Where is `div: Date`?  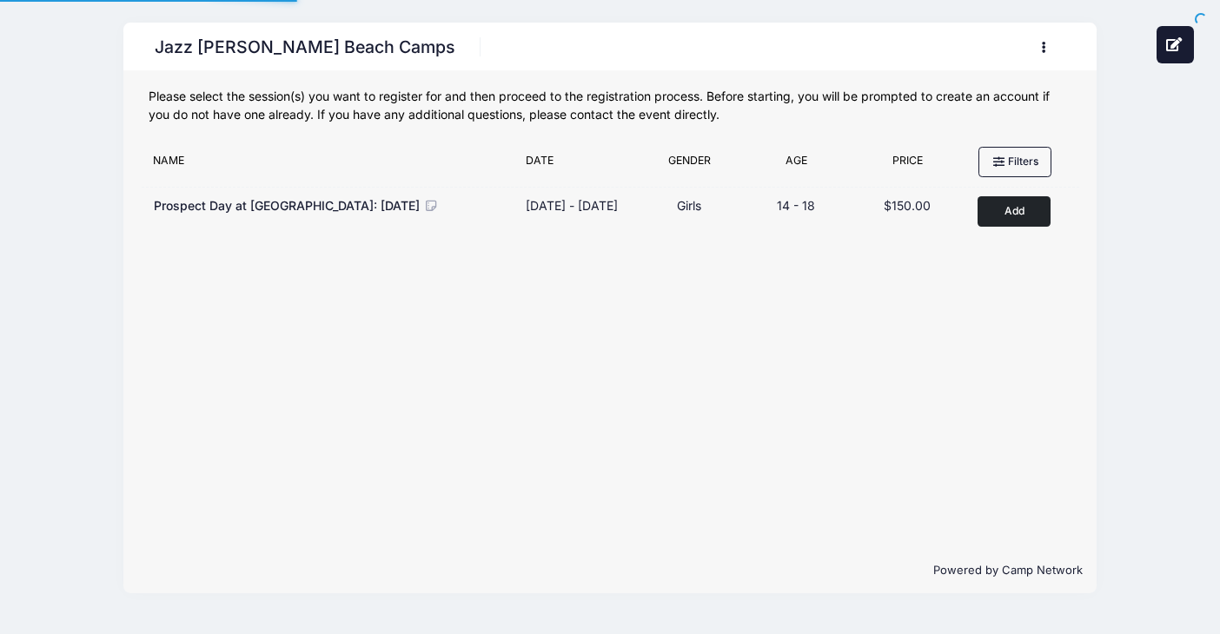 div: Date is located at coordinates (577, 165).